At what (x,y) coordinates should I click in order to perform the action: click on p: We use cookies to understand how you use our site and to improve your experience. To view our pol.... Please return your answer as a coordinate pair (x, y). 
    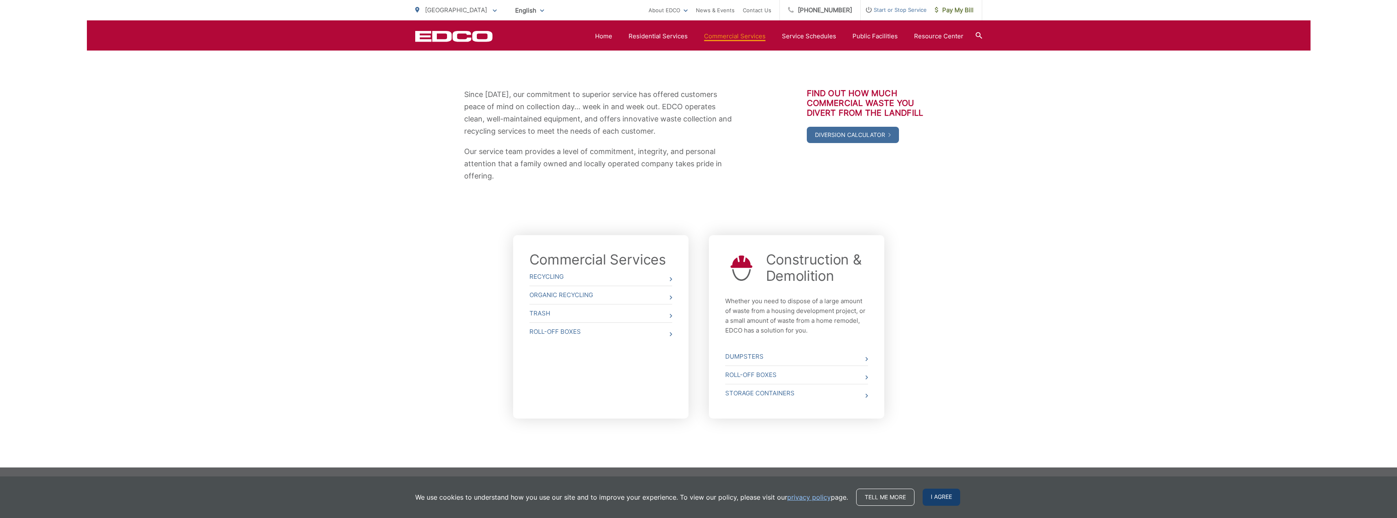
    Looking at the image, I should click on (631, 497).